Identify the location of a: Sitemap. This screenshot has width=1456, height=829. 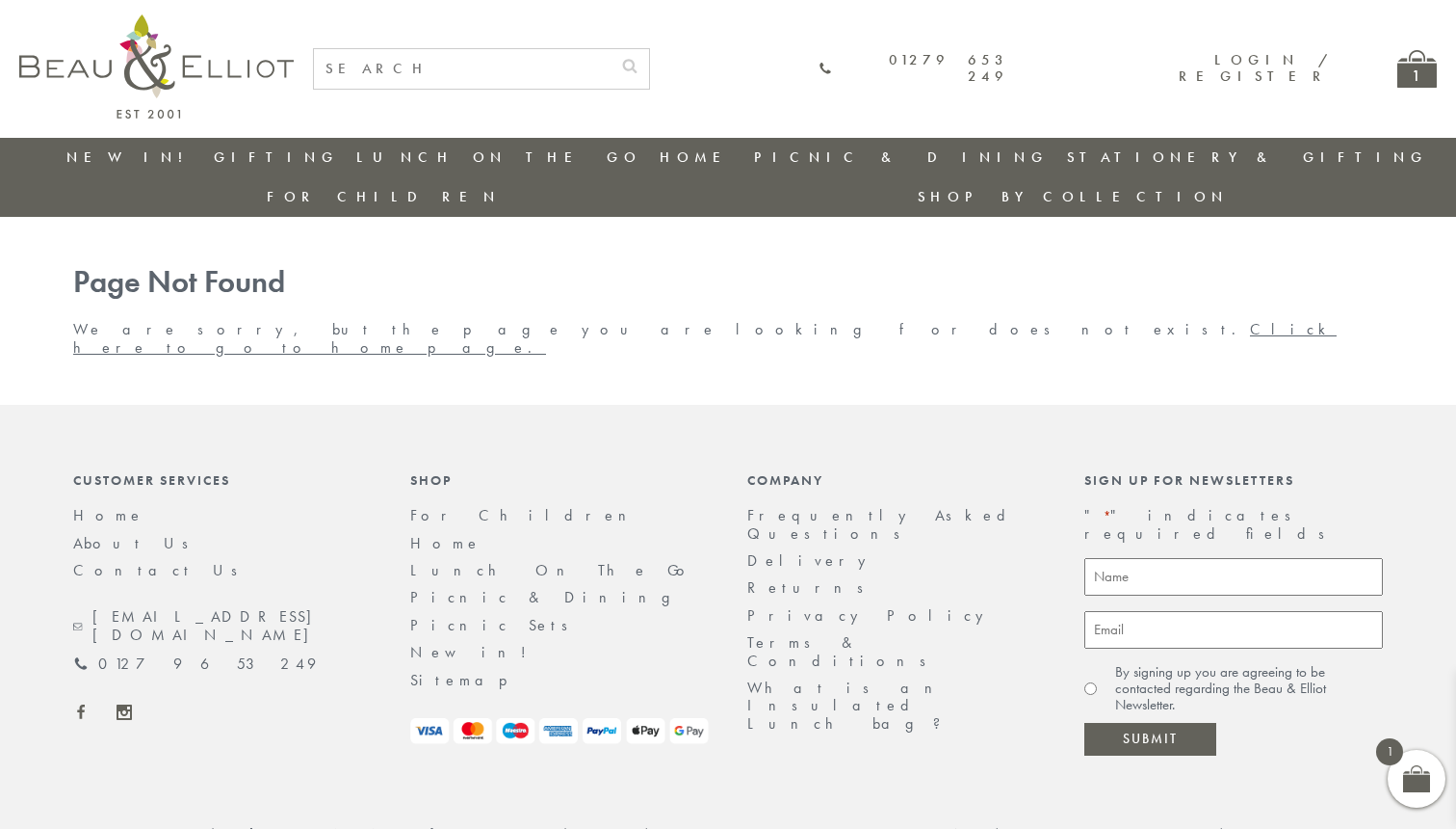
(472, 679).